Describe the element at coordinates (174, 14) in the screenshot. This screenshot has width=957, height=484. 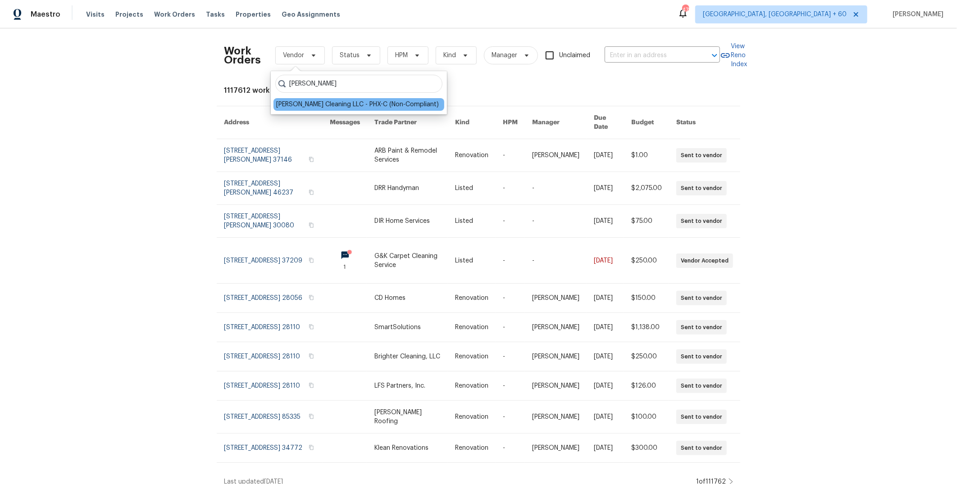
I see `span: Work Orders` at that location.